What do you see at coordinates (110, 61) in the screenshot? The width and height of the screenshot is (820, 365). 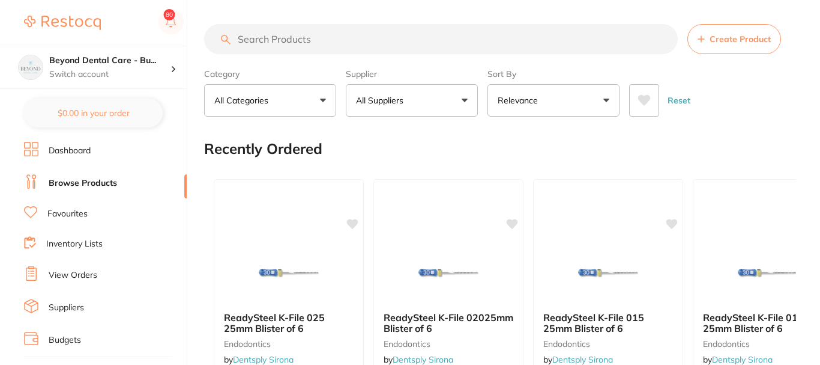 I see `h4: Beyond Dental Care - Burpengary` at bounding box center [110, 61].